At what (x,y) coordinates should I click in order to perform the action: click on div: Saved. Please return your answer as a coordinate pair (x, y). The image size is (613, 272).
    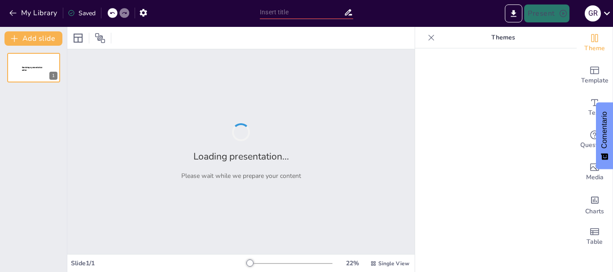
    Looking at the image, I should click on (82, 13).